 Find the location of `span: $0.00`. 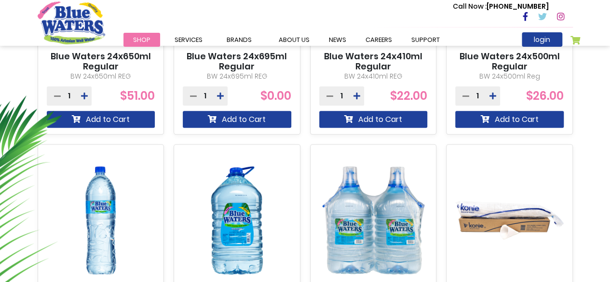

span: $0.00 is located at coordinates (276, 96).